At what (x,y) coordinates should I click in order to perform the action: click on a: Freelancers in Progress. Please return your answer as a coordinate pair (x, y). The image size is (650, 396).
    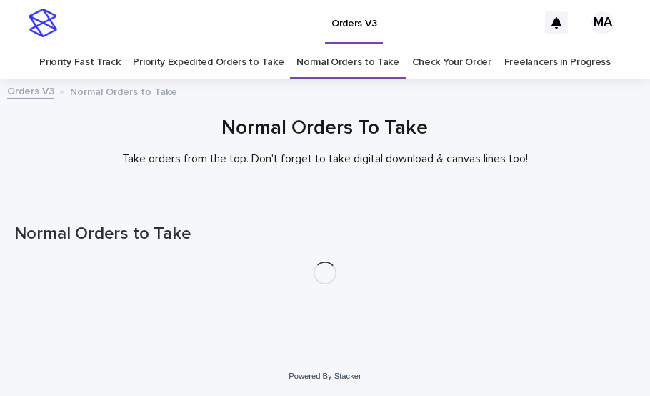
    Looking at the image, I should click on (557, 62).